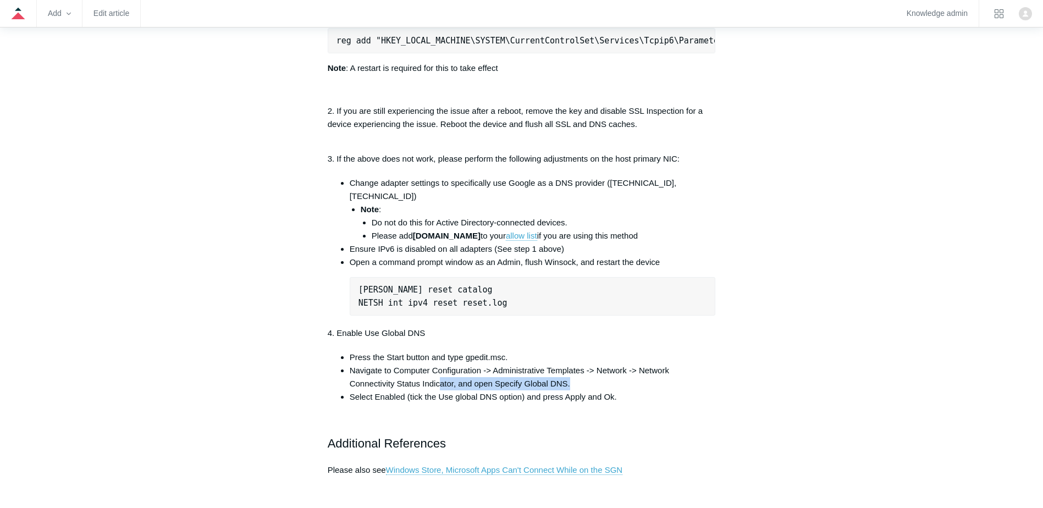 This screenshot has height=508, width=1043. Describe the element at coordinates (522, 124) in the screenshot. I see `p: 2. If you are still experiencing the issue after a reboot, remove the key and disable SSL Inspect...` at that location.